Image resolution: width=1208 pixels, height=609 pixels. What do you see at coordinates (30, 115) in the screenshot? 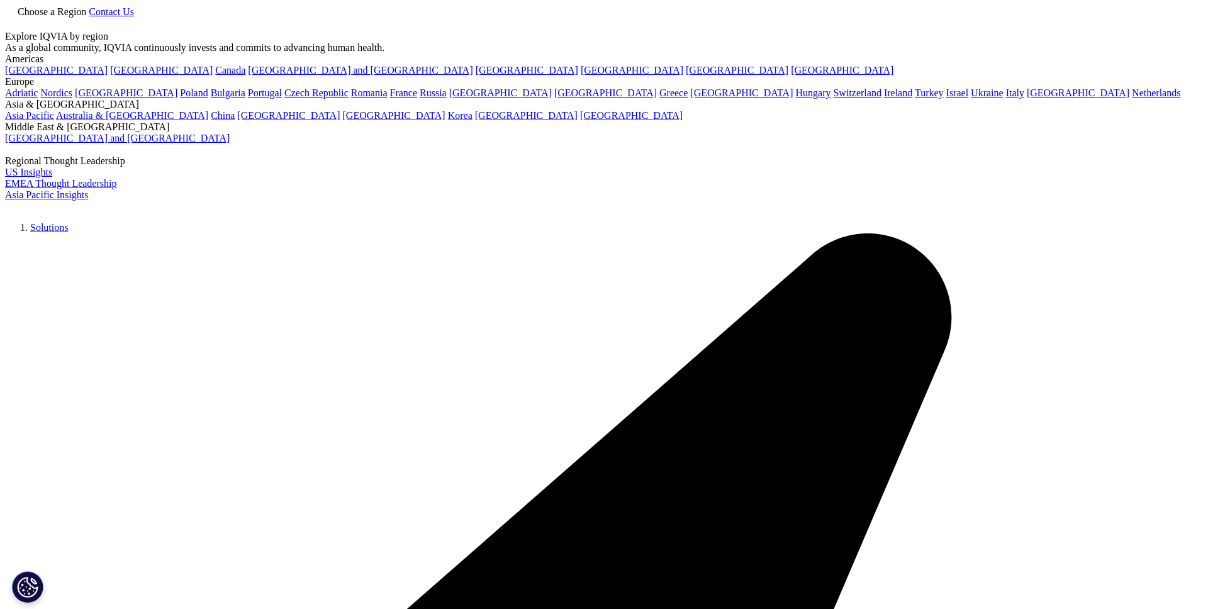
I see `a: Asia Pacific` at bounding box center [30, 115].